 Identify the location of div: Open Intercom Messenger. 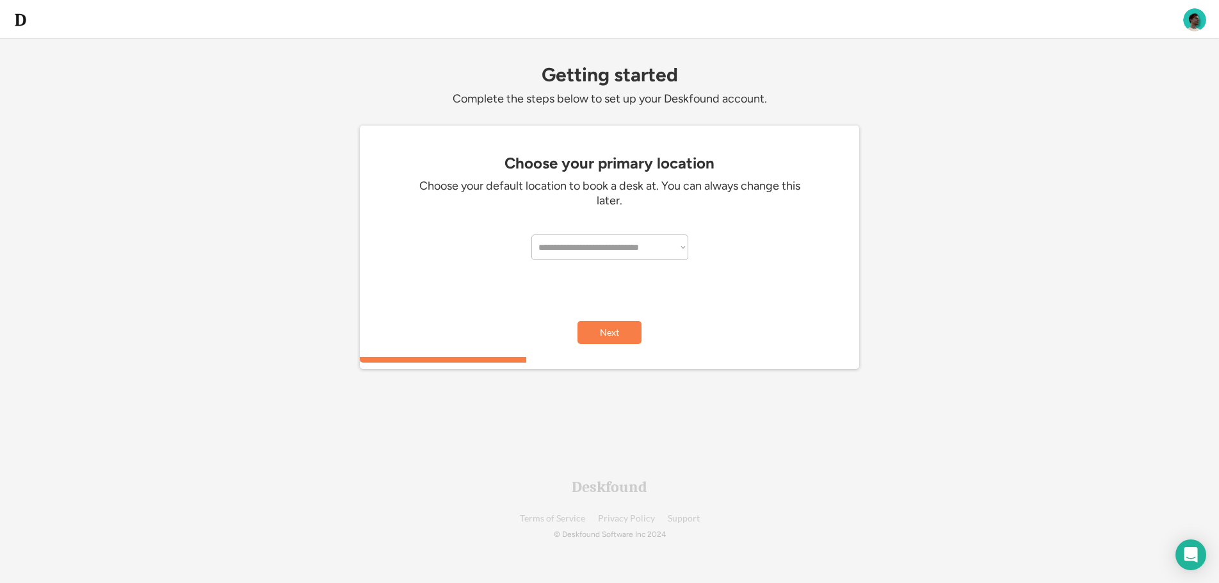
(1191, 555).